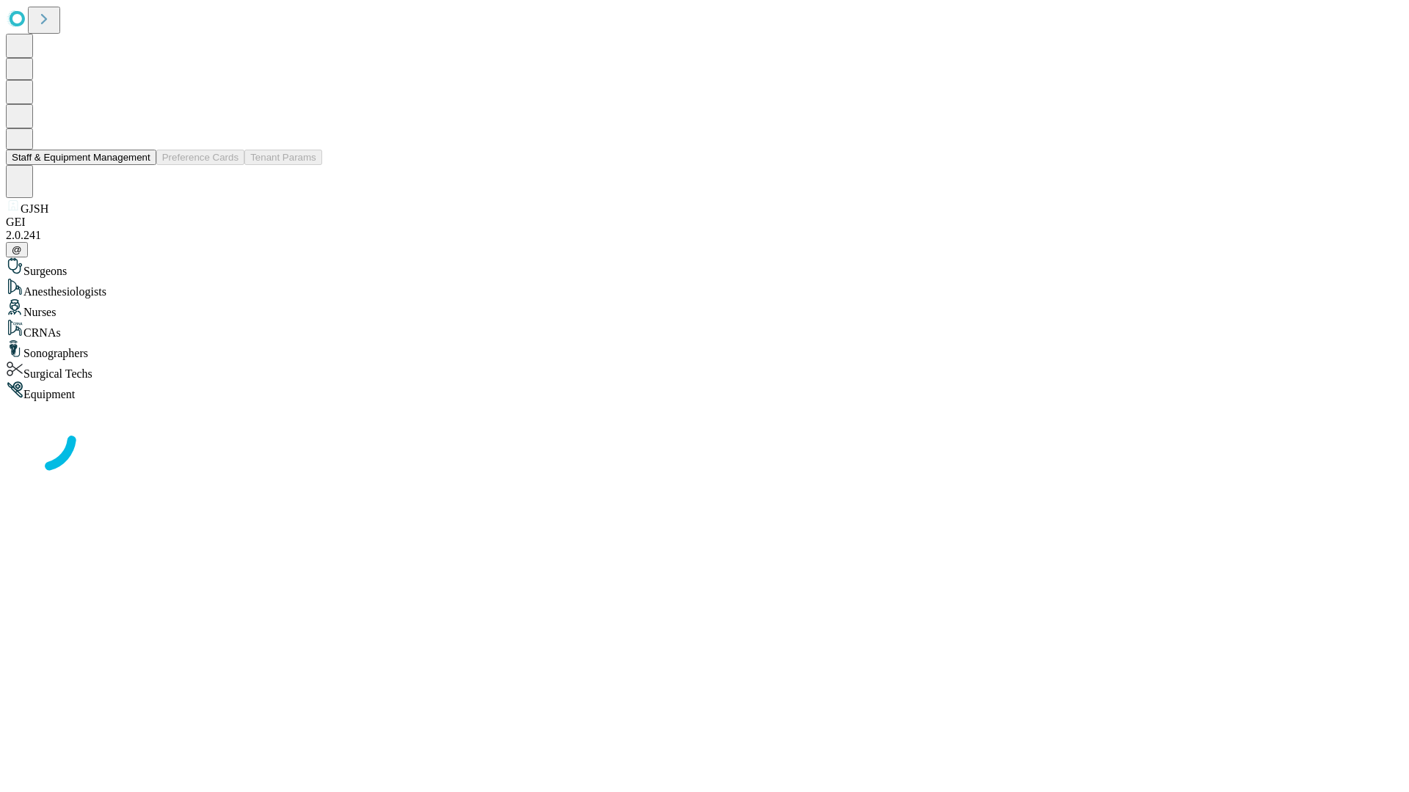 The width and height of the screenshot is (1409, 792). Describe the element at coordinates (34, 208) in the screenshot. I see `span: GJSH` at that location.